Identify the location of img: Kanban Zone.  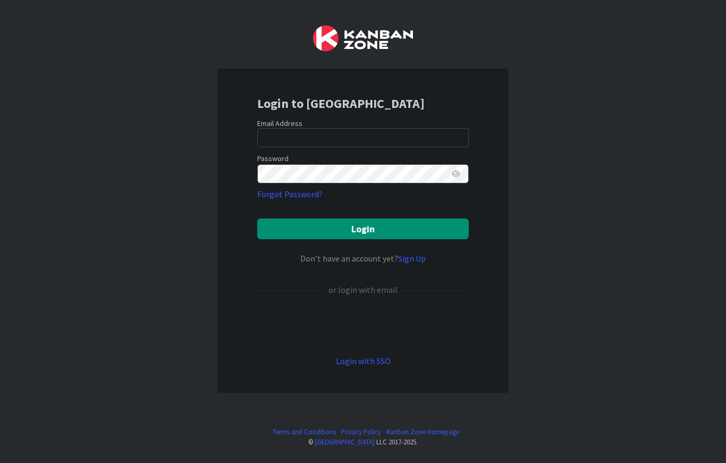
(363, 38).